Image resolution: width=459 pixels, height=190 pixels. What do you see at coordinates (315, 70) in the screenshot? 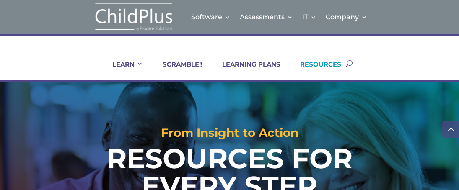
I see `a: RESOURCES` at bounding box center [315, 70].